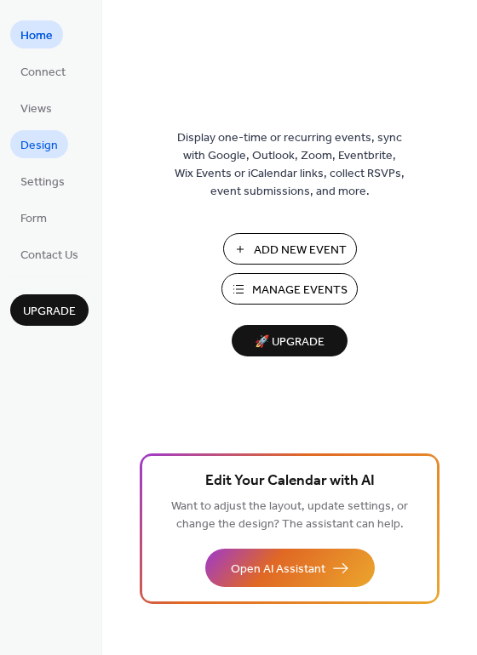 The height and width of the screenshot is (655, 477). I want to click on span: Add New Event, so click(300, 250).